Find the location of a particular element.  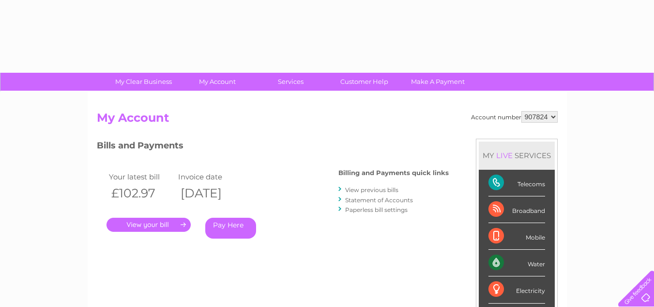

div: Telecoms is located at coordinates (517, 183).